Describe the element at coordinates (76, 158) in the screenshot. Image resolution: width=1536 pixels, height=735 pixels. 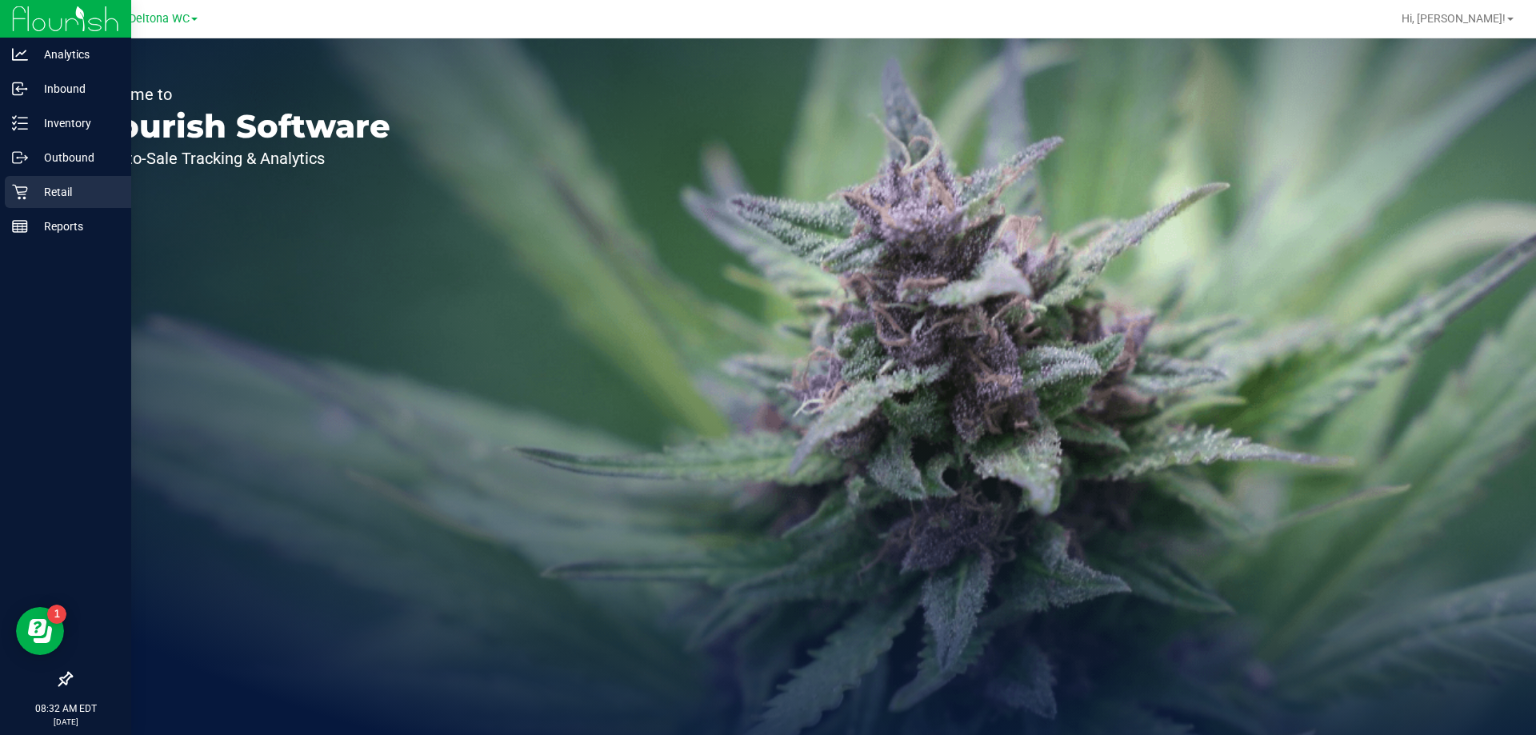
I see `p: Outbound` at that location.